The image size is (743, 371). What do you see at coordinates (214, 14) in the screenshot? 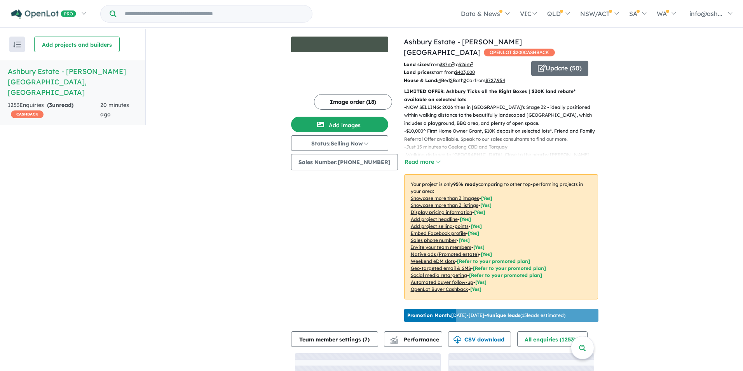
I see `input: Try estate name, suburb, builder or developer` at bounding box center [214, 14].